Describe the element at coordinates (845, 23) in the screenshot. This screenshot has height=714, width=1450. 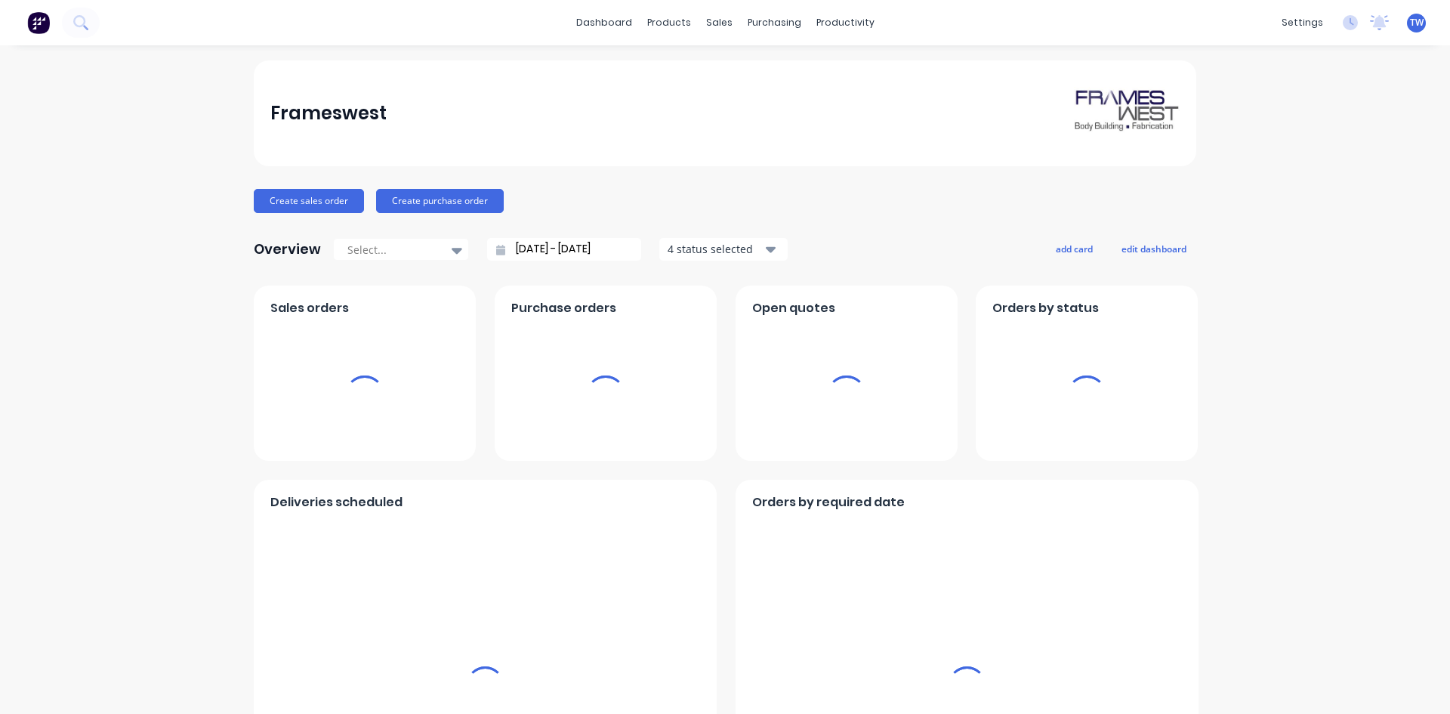
I see `div: productivity` at that location.